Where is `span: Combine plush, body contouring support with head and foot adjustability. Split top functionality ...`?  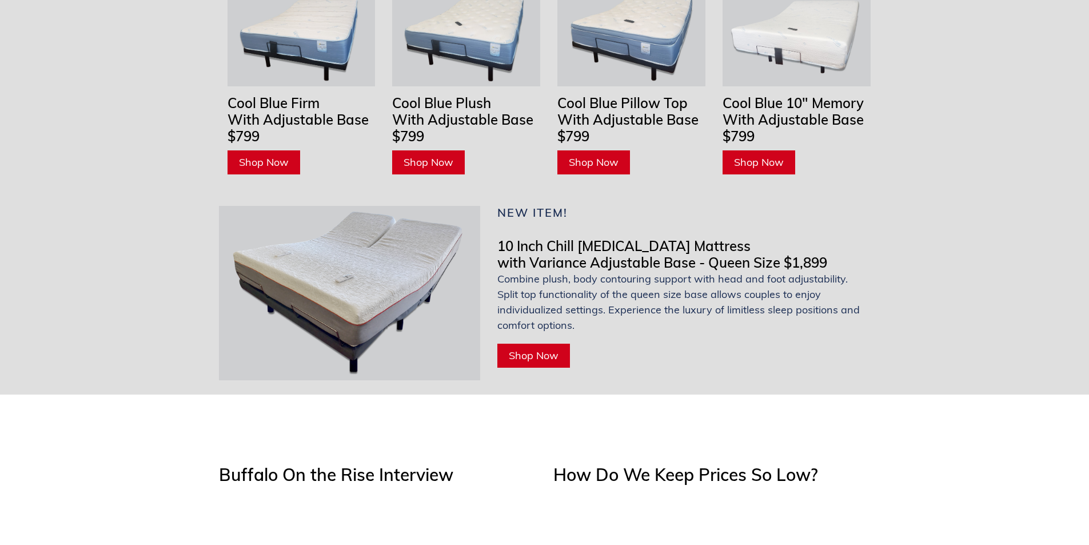 span: Combine plush, body contouring support with head and foot adjustability. Split top functionality ... is located at coordinates (684, 302).